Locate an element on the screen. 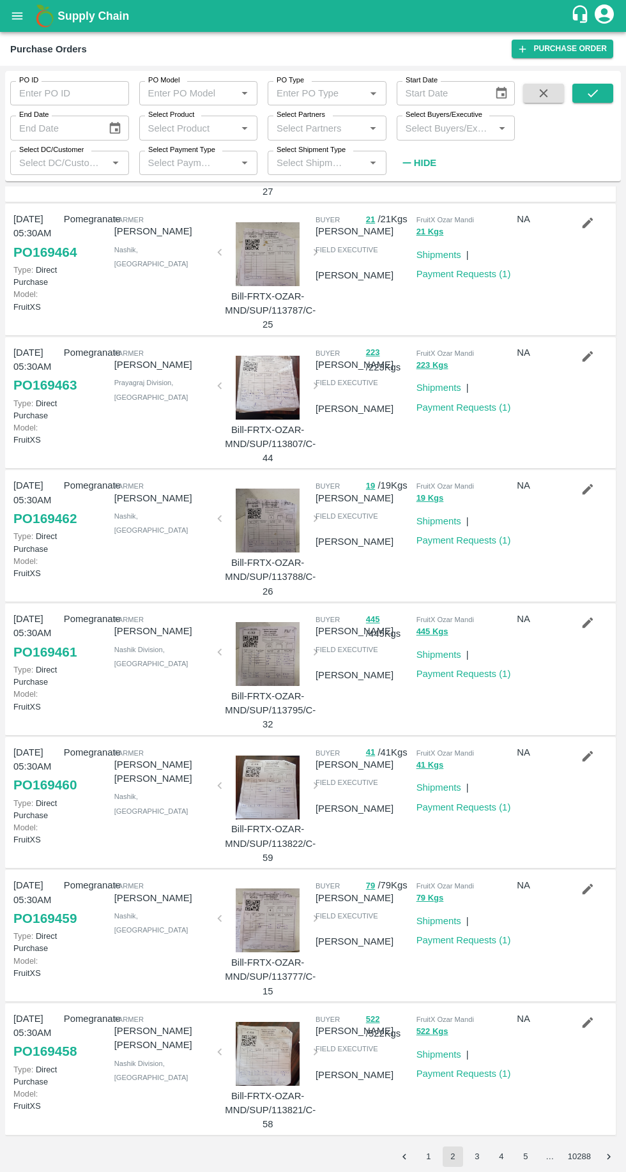 The width and height of the screenshot is (626, 1172). div: customer-support is located at coordinates (581, 16).